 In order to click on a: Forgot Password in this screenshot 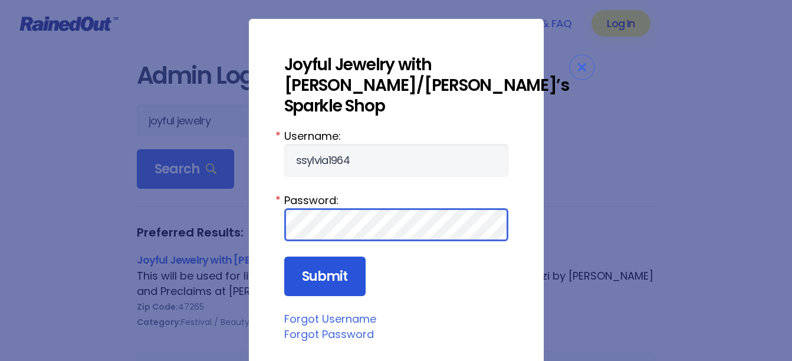, I will do `click(329, 334)`.